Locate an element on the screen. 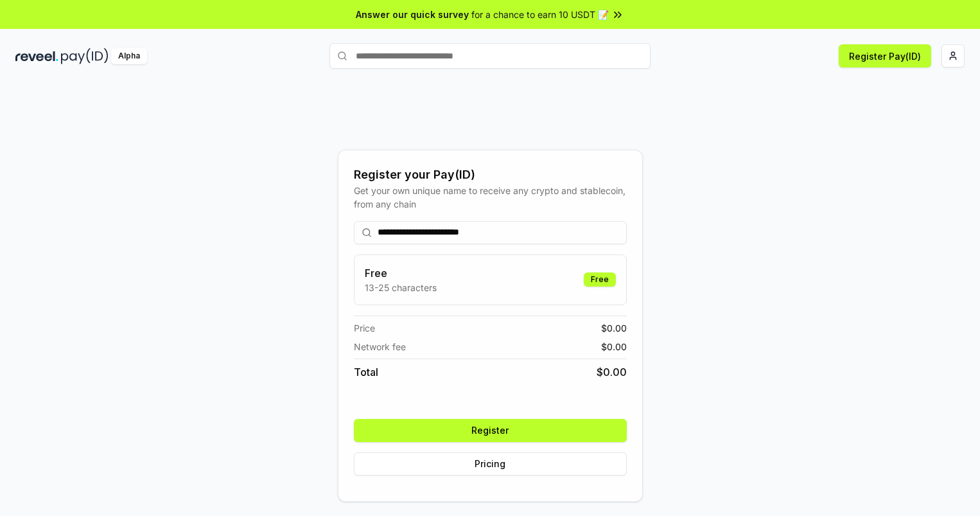 The image size is (980, 516). img: pay_id is located at coordinates (85, 56).